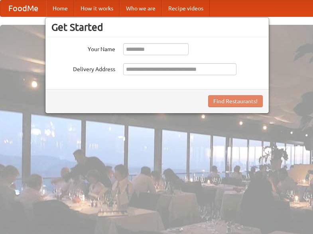 The width and height of the screenshot is (313, 234). Describe the element at coordinates (157, 27) in the screenshot. I see `h3: Get Started` at that location.